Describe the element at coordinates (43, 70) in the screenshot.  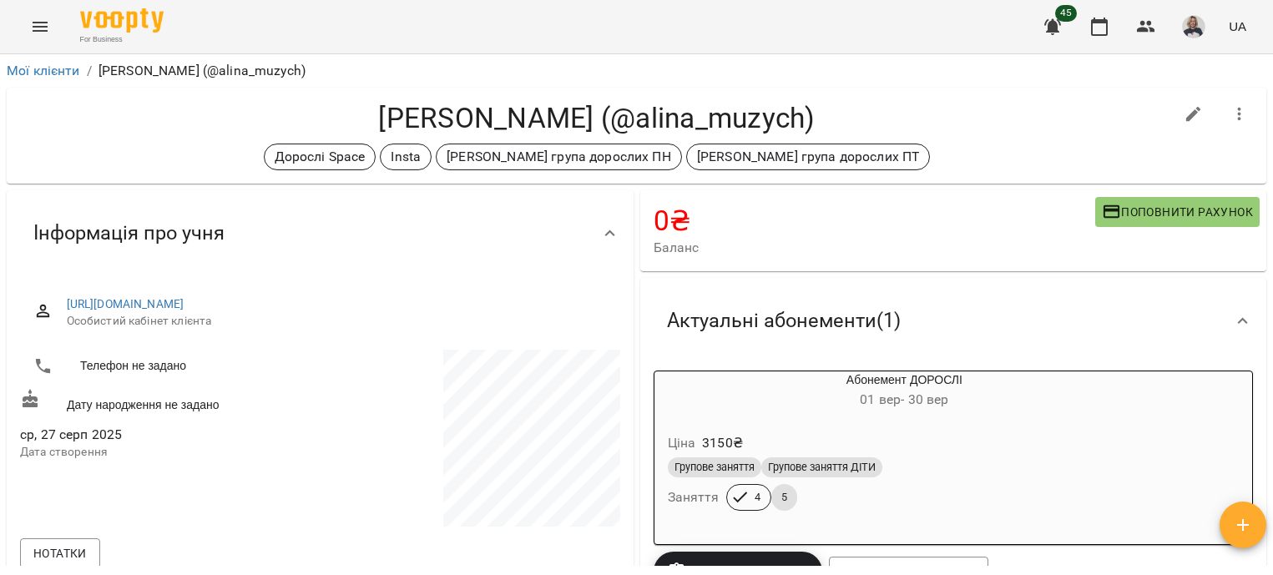
I see `a: Мої клієнти` at that location.